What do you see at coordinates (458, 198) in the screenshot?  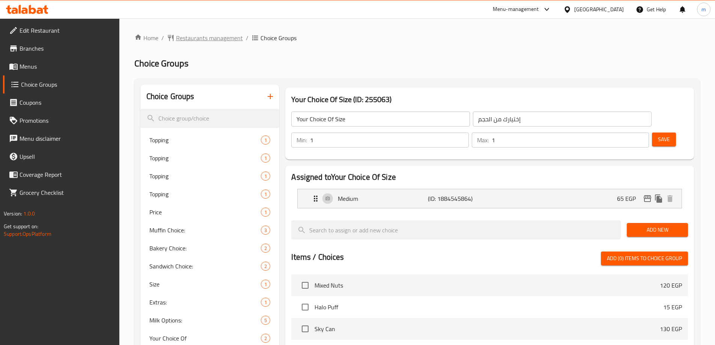 I see `p: (ID: 1884545864)` at bounding box center [458, 198].